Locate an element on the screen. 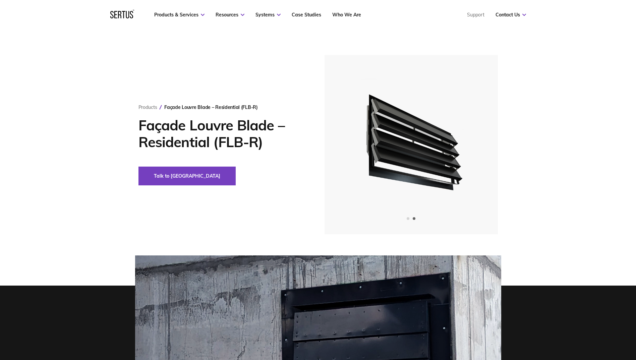  a: Products & Services is located at coordinates (179, 15).